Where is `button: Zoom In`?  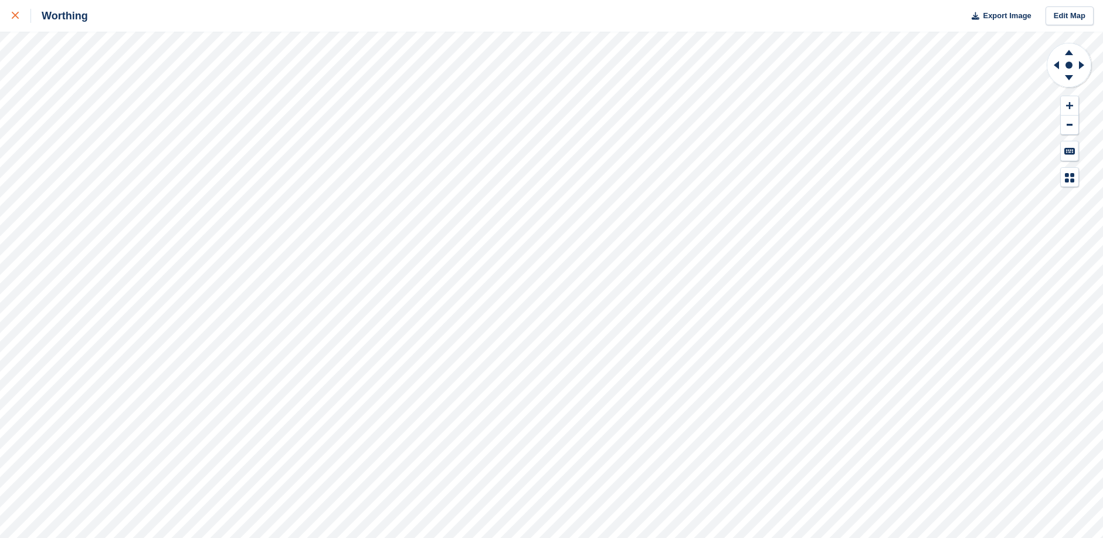 button: Zoom In is located at coordinates (1070, 106).